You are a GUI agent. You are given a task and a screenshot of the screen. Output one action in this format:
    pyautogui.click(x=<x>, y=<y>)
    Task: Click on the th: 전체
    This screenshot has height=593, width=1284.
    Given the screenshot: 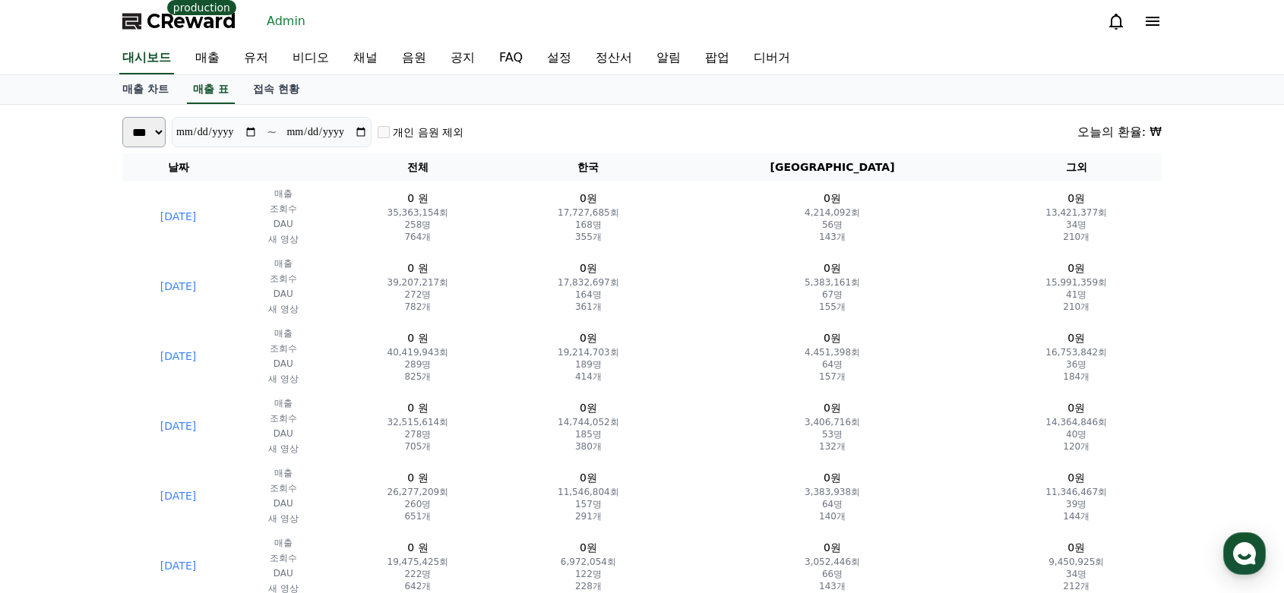 What is the action you would take?
    pyautogui.click(x=418, y=167)
    